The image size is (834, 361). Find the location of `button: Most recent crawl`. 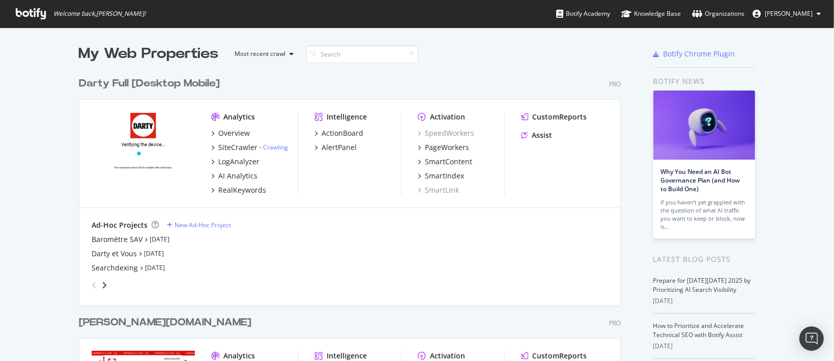

button: Most recent crawl is located at coordinates (263, 54).